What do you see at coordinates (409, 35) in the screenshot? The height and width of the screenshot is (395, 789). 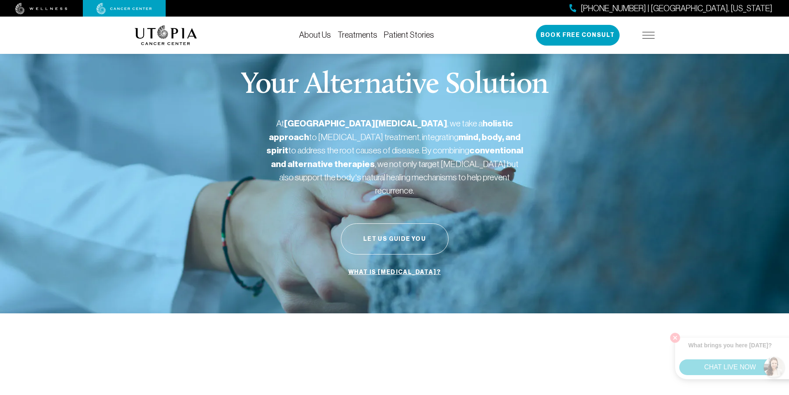 I see `a: Patient Stories` at bounding box center [409, 35].